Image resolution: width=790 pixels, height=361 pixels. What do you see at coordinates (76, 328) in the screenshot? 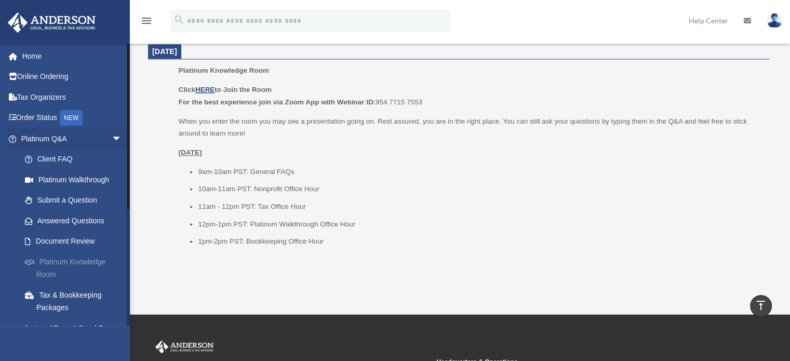
I see `a: Land Trust & Deed Forum` at bounding box center [76, 328].